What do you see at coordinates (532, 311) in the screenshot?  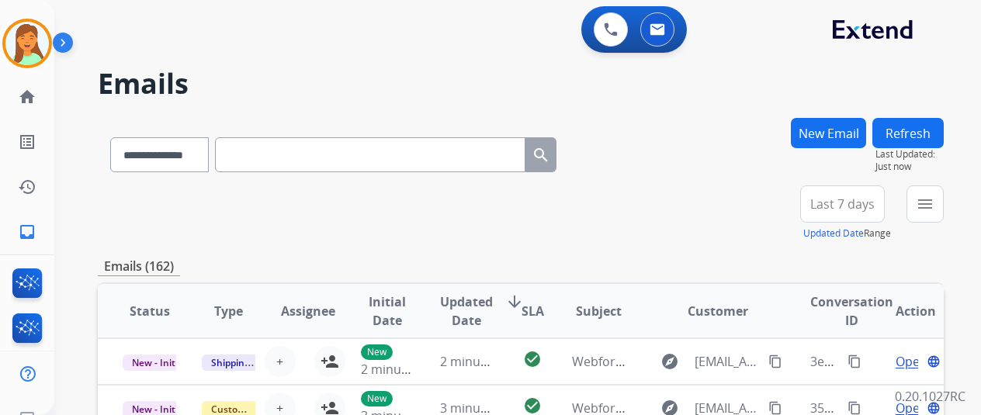 I see `span: SLA` at bounding box center [532, 311].